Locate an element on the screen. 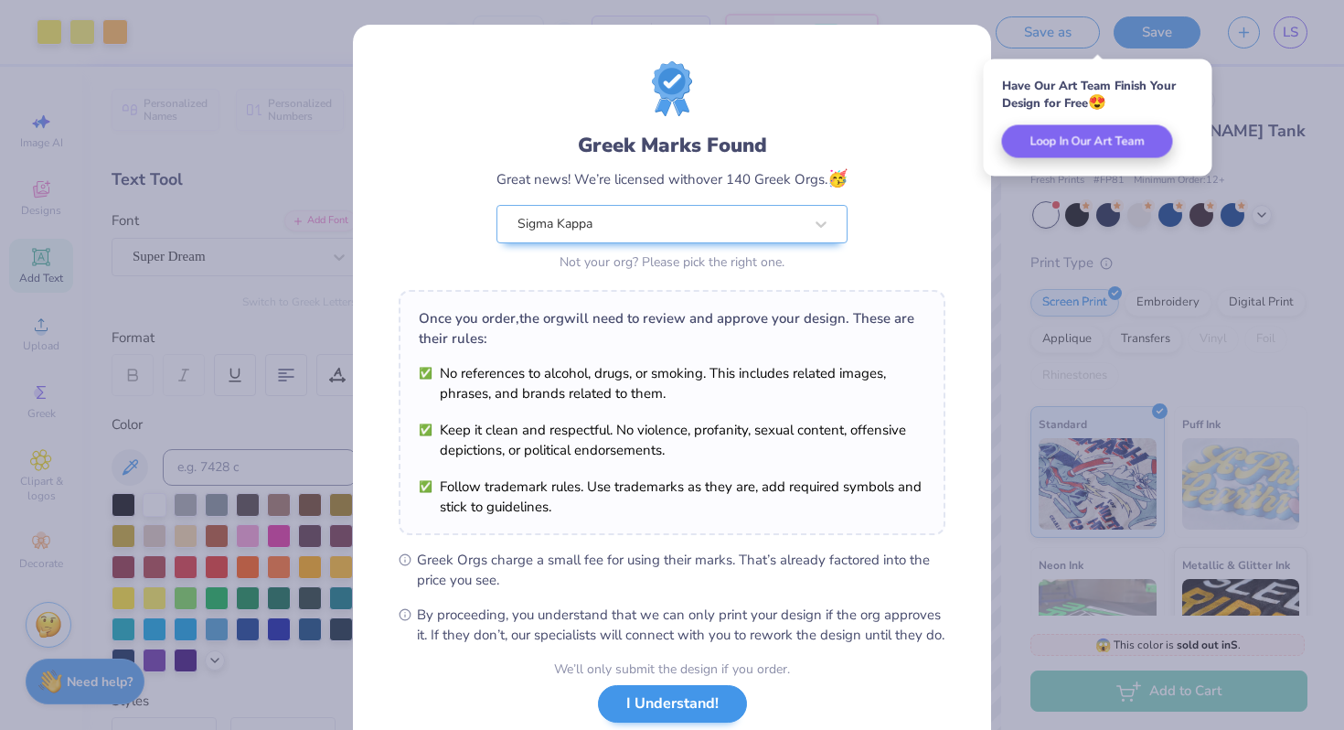 The height and width of the screenshot is (730, 1344). div: Have Our Art Team Finish Your Design for Free is located at coordinates (1098, 94).